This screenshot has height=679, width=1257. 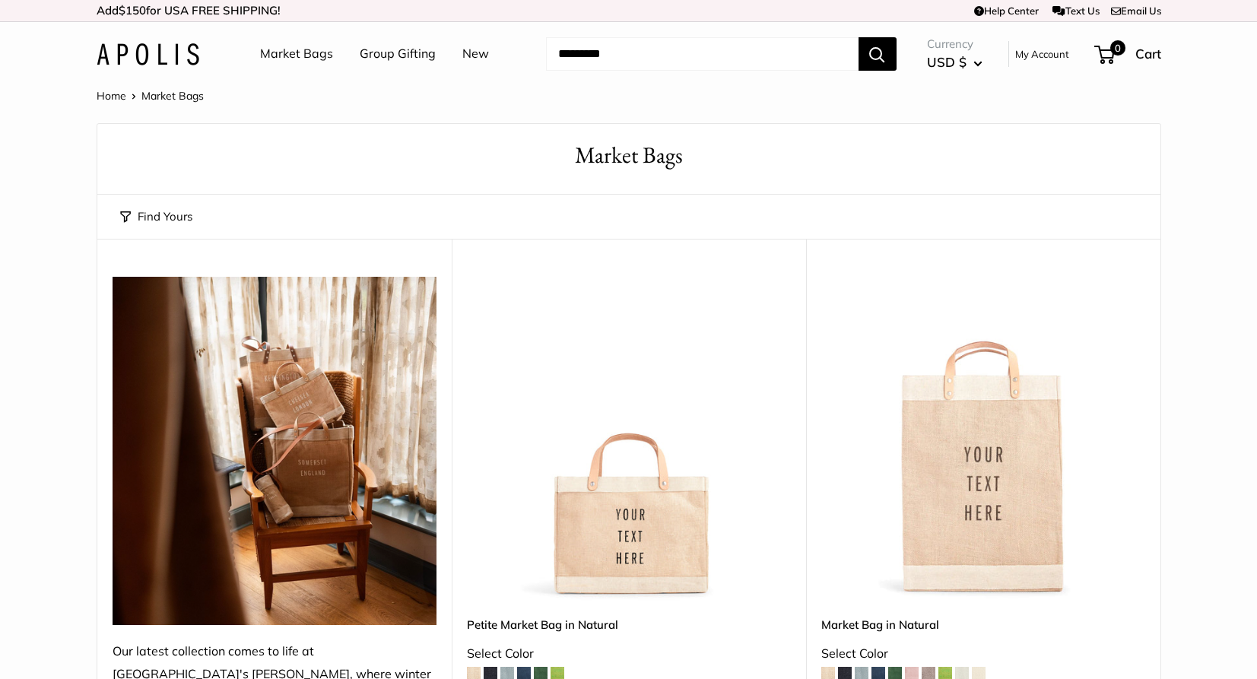 What do you see at coordinates (877, 54) in the screenshot?
I see `button: Search` at bounding box center [877, 54].